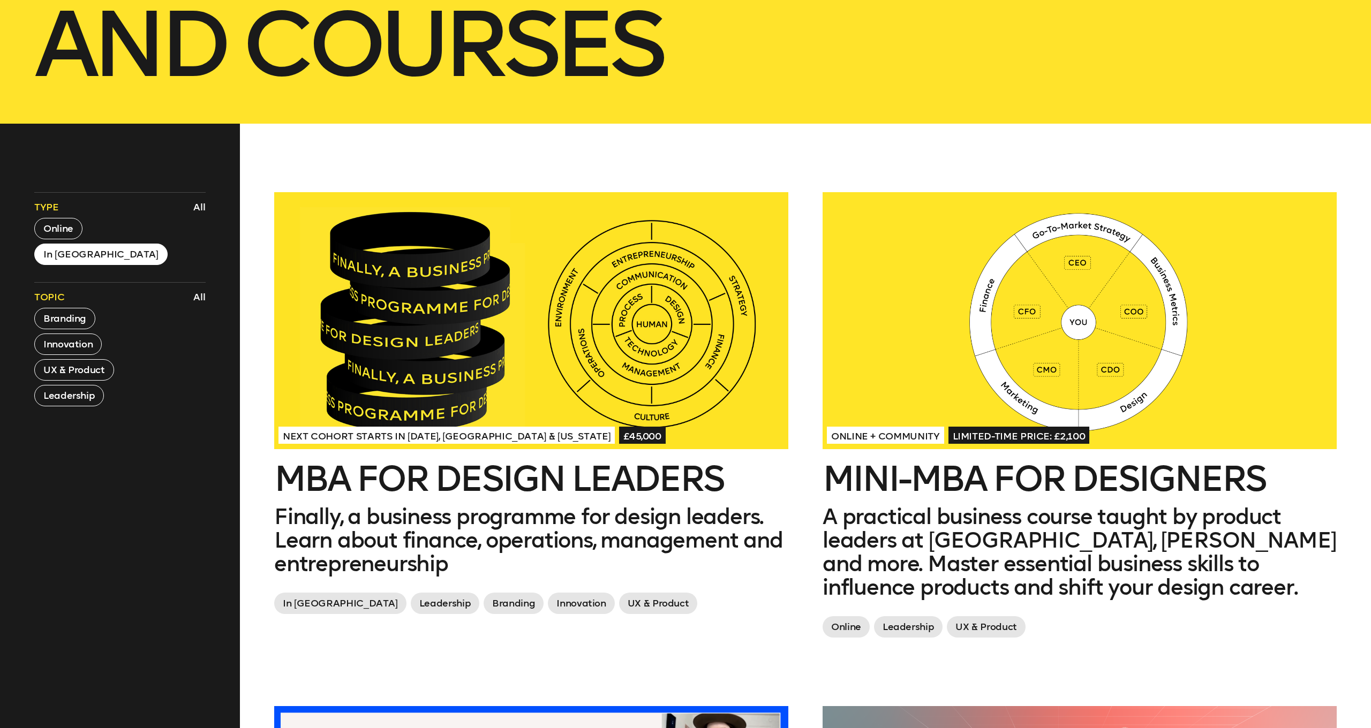 This screenshot has height=728, width=1371. What do you see at coordinates (846, 627) in the screenshot?
I see `span: Online` at bounding box center [846, 627].